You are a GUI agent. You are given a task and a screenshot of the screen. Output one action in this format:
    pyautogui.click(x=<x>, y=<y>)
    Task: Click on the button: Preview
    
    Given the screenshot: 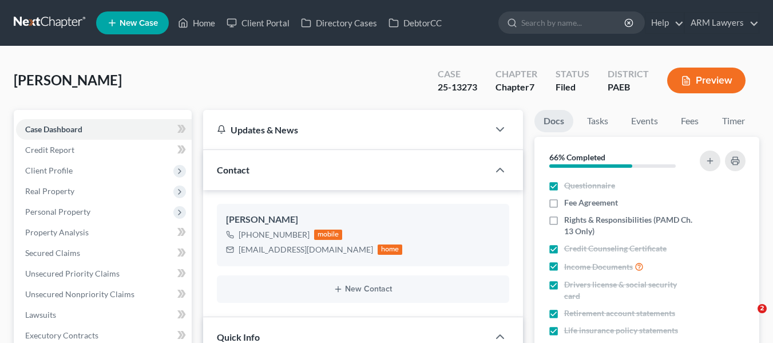 What is the action you would take?
    pyautogui.click(x=706, y=80)
    